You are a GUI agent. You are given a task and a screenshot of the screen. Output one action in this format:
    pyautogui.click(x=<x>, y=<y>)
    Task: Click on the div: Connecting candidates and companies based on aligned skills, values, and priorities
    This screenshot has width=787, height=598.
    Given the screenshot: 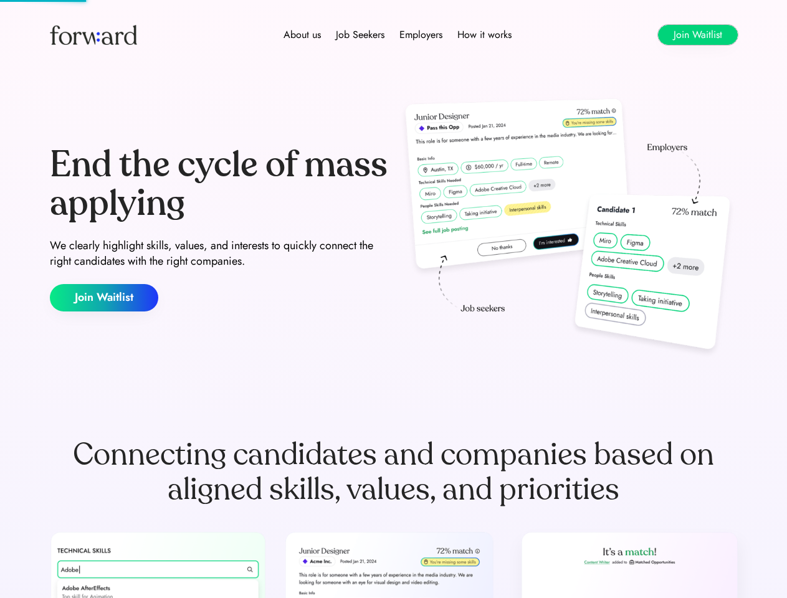 What is the action you would take?
    pyautogui.click(x=394, y=472)
    